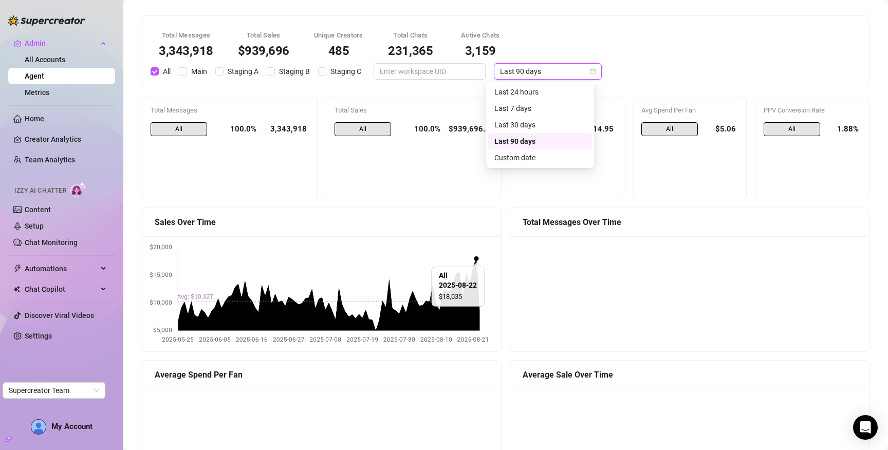 Image resolution: width=888 pixels, height=450 pixels. Describe the element at coordinates (34, 76) in the screenshot. I see `a: Agent` at that location.